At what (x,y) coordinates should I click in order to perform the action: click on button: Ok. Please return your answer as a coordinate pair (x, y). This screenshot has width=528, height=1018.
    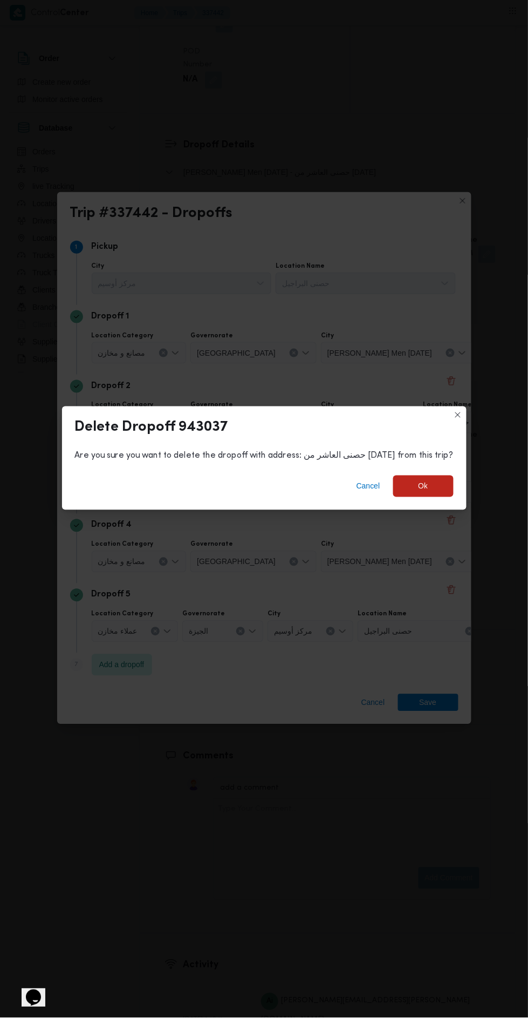
    Looking at the image, I should click on (424, 486).